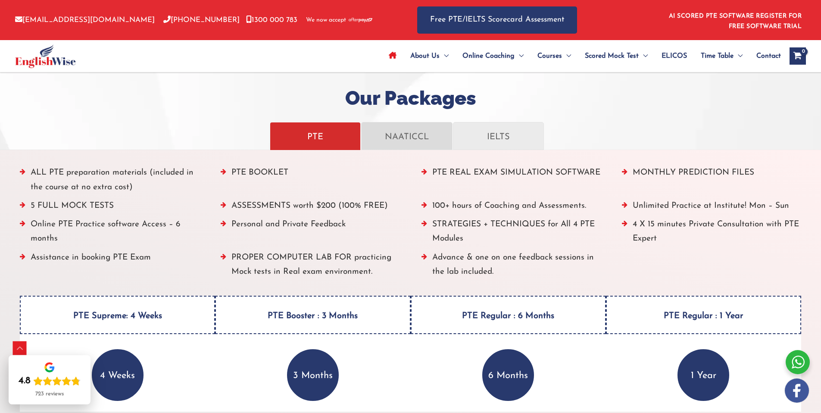 The height and width of the screenshot is (413, 821). I want to click on div: 723 reviews, so click(50, 394).